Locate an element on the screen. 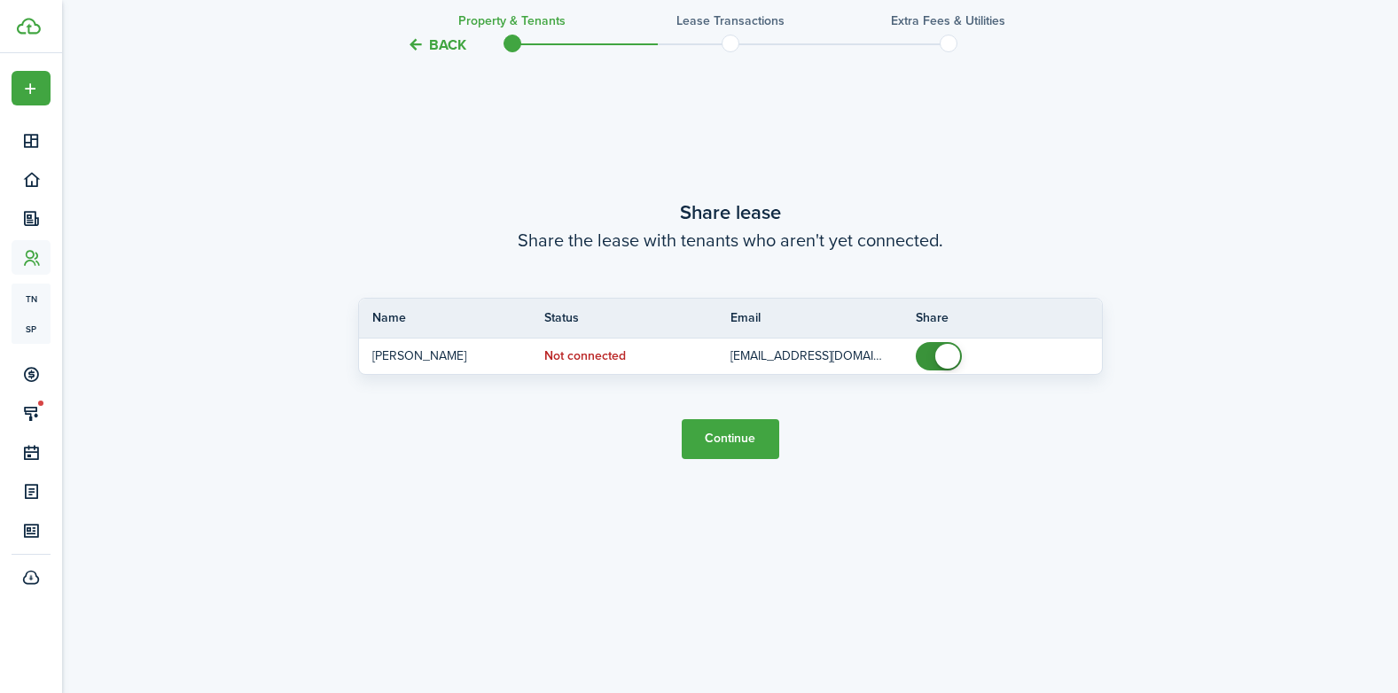 The image size is (1398, 693). h3: Property & Tenants is located at coordinates (512, 20).